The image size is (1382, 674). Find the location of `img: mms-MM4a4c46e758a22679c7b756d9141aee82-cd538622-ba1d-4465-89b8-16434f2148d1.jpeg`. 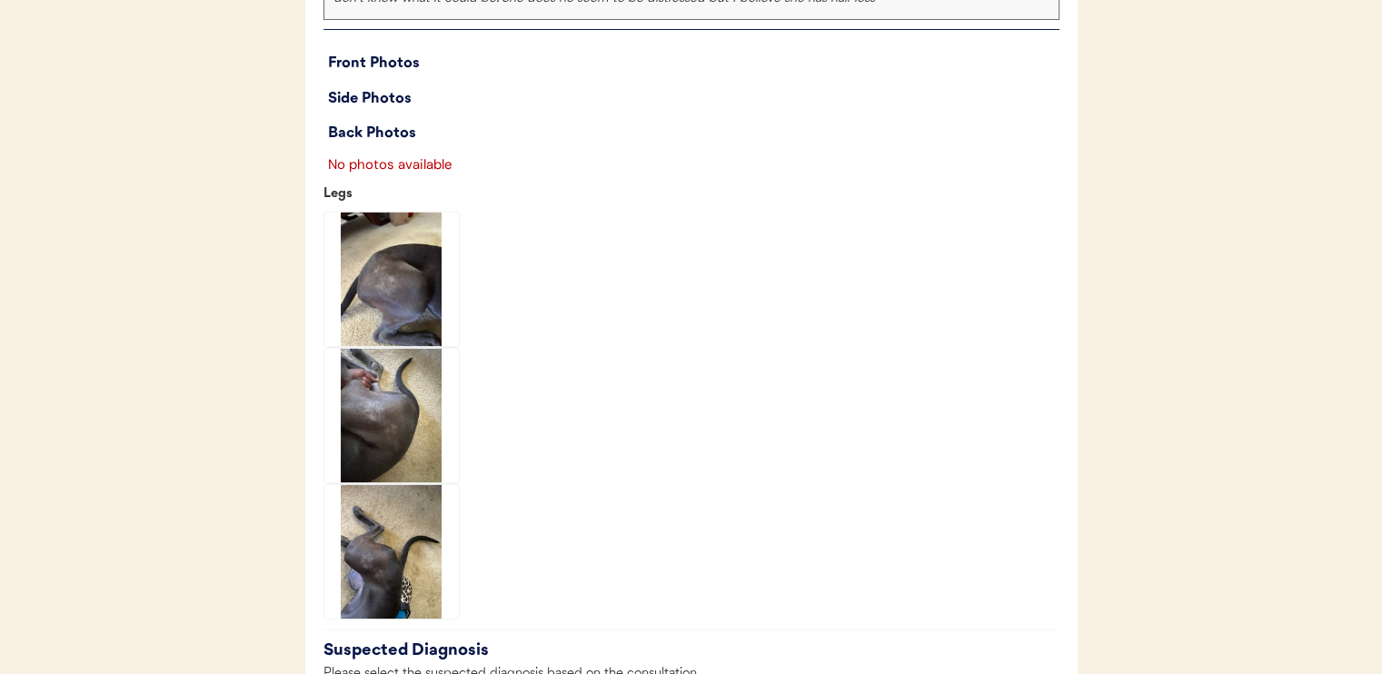

img: mms-MM4a4c46e758a22679c7b756d9141aee82-cd538622-ba1d-4465-89b8-16434f2148d1.jpeg is located at coordinates (391, 415).